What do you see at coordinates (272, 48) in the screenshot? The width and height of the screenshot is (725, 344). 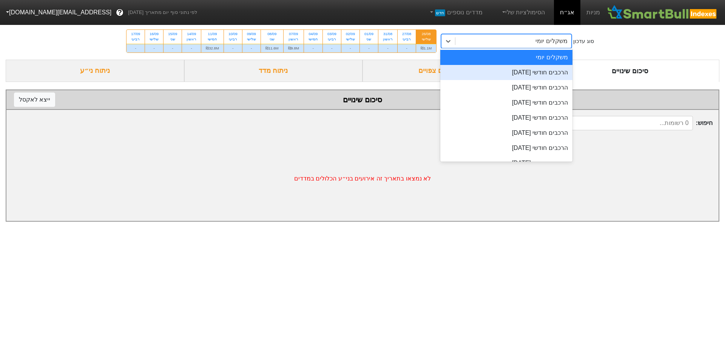 I see `div: ₪11.6M` at bounding box center [272, 48].